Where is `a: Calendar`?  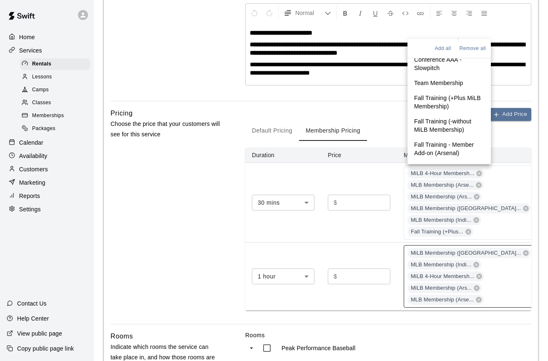
a: Calendar is located at coordinates (47, 143).